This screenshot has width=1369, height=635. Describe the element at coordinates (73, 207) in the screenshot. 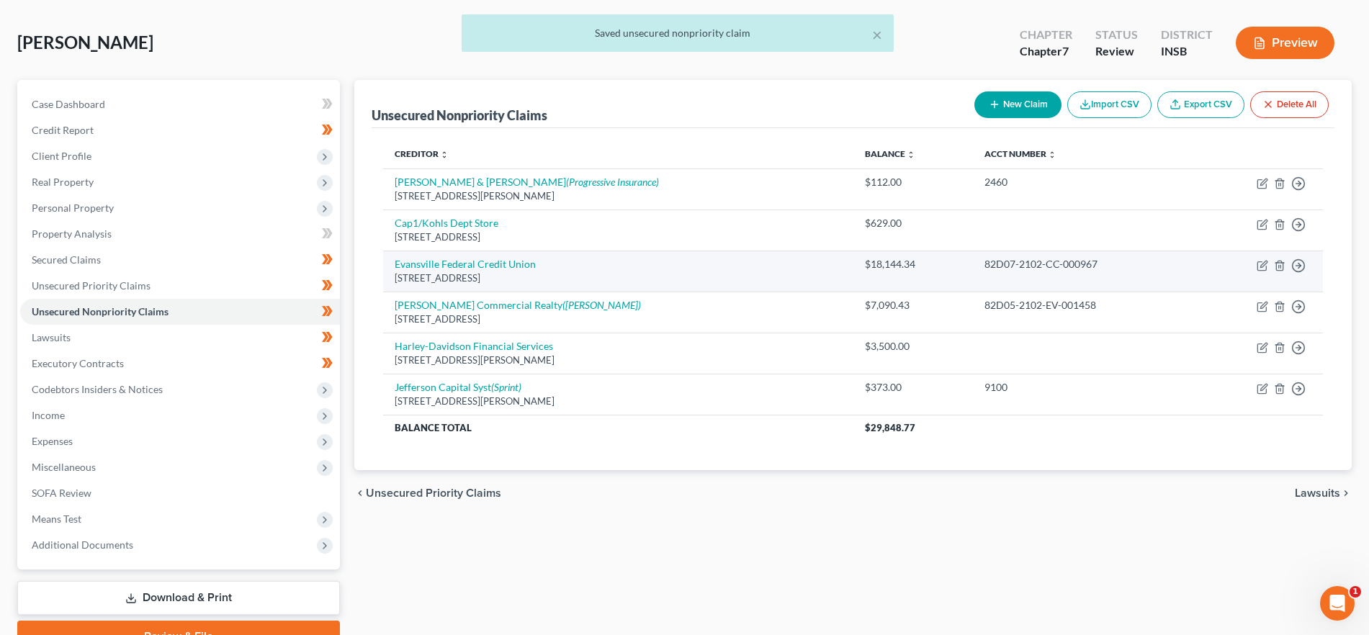

I see `span: Personal Property` at that location.